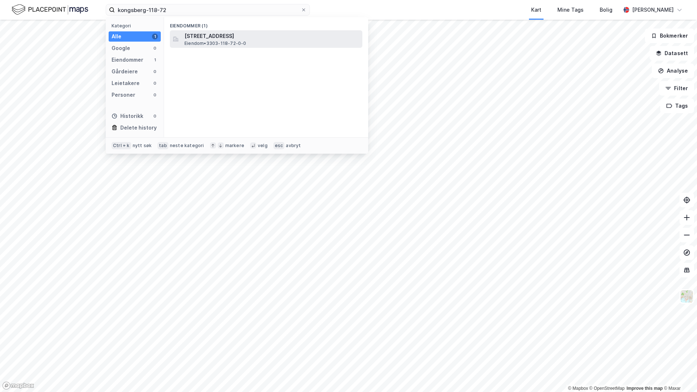 This screenshot has height=392, width=697. Describe the element at coordinates (677, 88) in the screenshot. I see `button: Filter` at that location.